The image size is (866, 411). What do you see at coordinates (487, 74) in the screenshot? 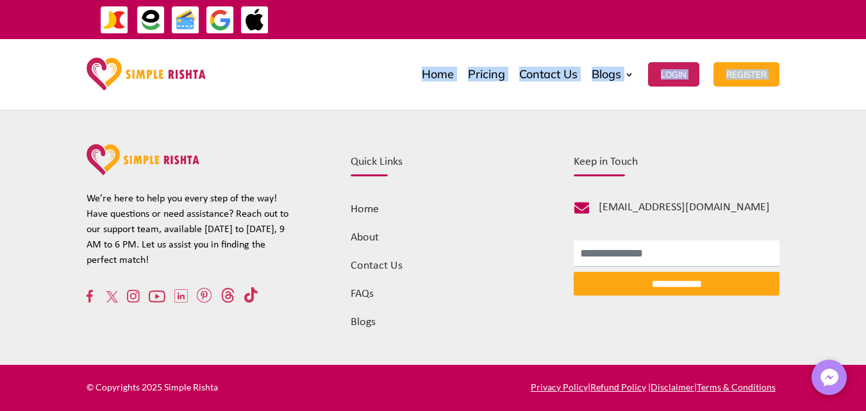
I see `a: Pricing` at bounding box center [487, 74].